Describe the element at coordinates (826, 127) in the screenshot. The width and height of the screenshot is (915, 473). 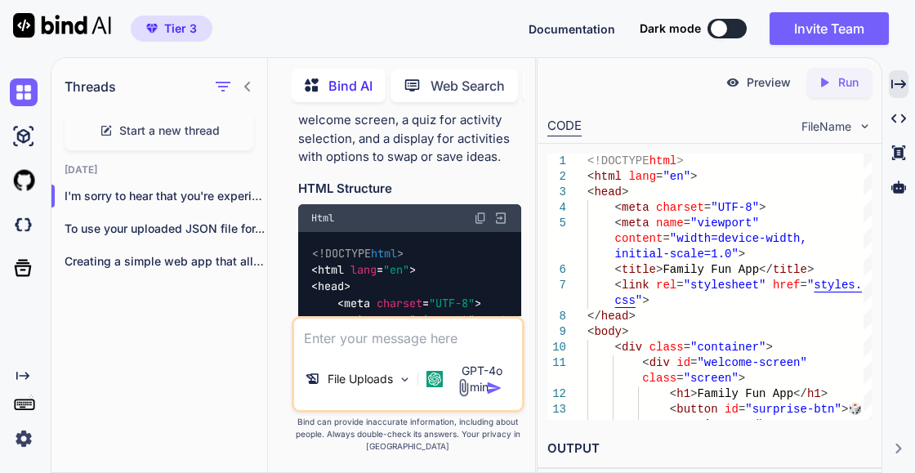
I see `span: FileName` at that location.